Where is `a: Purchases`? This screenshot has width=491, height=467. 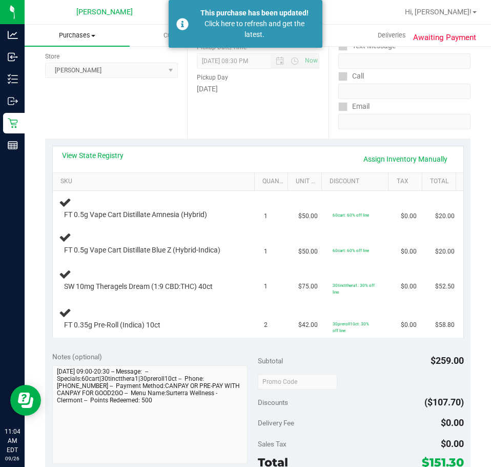 a: Purchases is located at coordinates (77, 35).